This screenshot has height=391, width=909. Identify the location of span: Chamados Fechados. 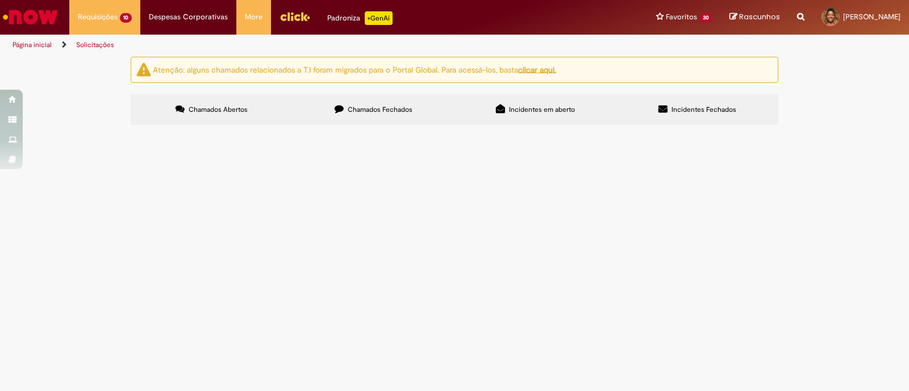
(380, 110).